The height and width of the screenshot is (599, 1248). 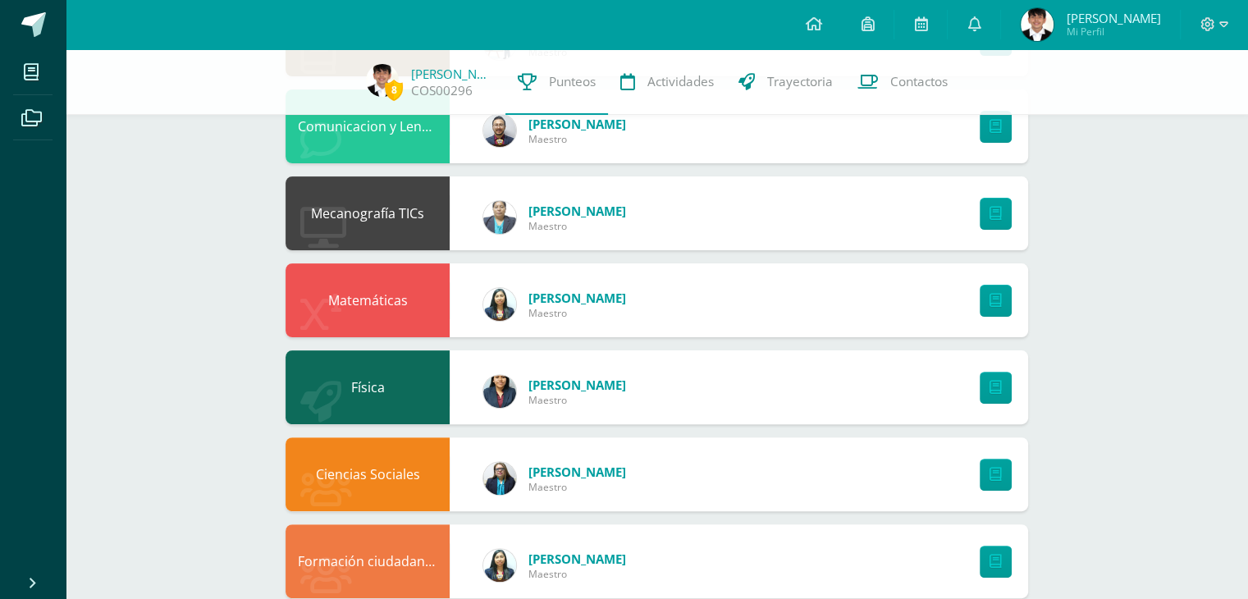 I want to click on span: Contactos, so click(x=919, y=81).